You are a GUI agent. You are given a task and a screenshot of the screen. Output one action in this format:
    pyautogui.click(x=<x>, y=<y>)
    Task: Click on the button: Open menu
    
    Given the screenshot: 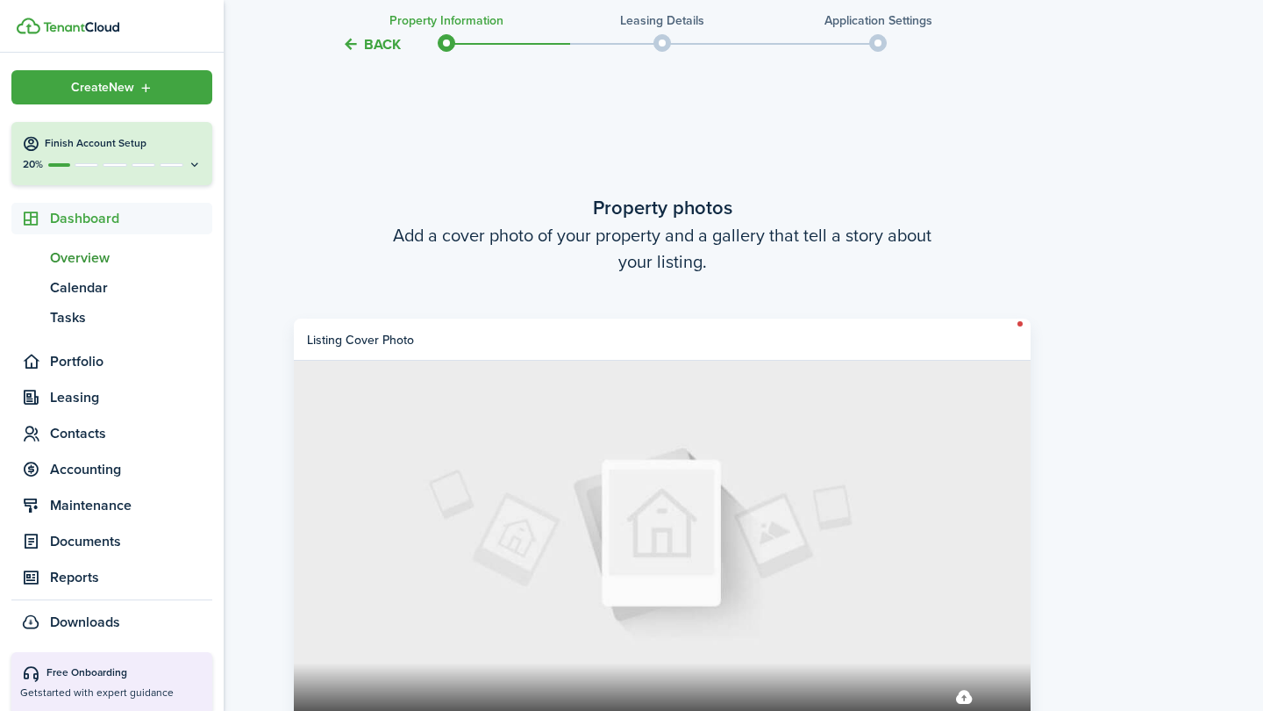 What is the action you would take?
    pyautogui.click(x=111, y=87)
    